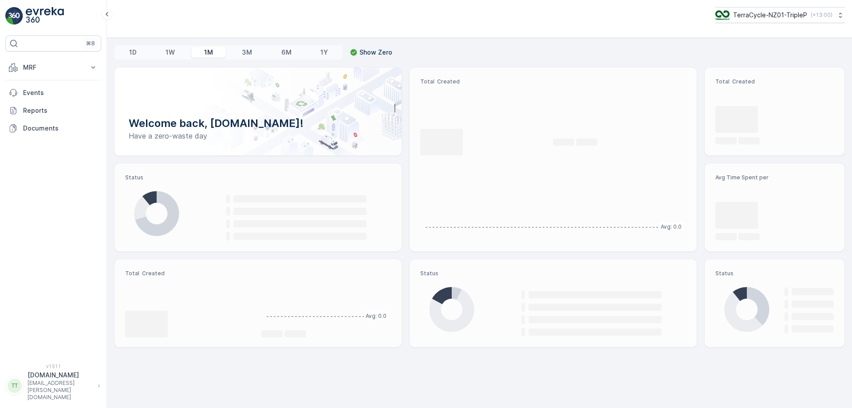 This screenshot has width=852, height=408. I want to click on p: 6M, so click(286, 52).